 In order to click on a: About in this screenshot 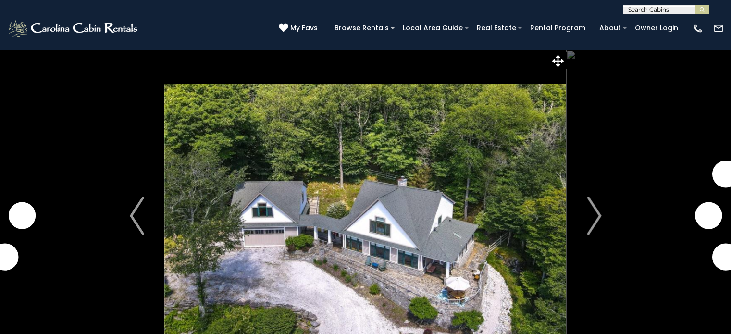, I will do `click(610, 28)`.